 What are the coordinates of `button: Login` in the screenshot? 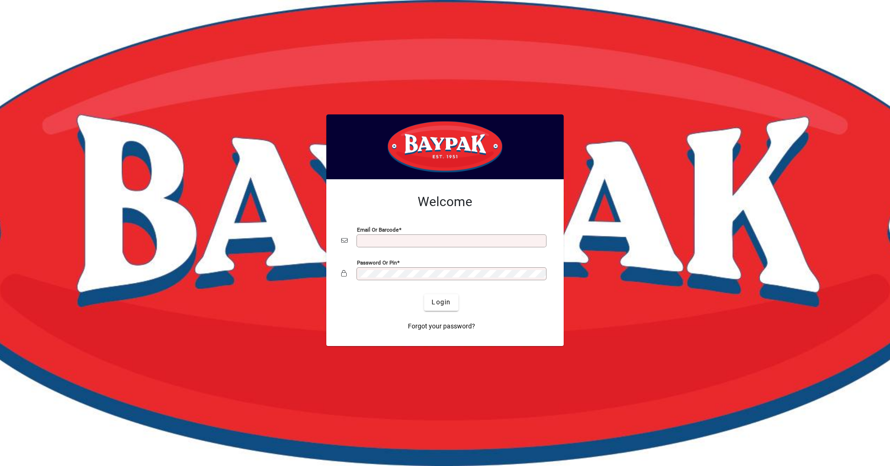 It's located at (441, 303).